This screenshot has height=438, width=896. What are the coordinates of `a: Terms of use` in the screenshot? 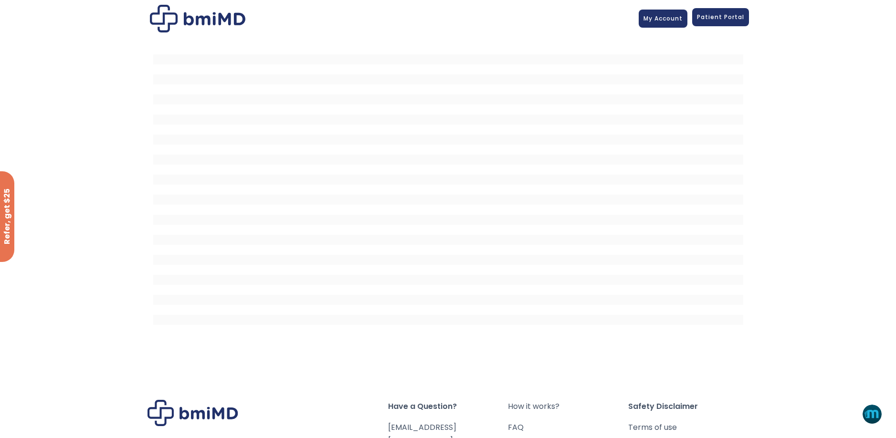 It's located at (688, 428).